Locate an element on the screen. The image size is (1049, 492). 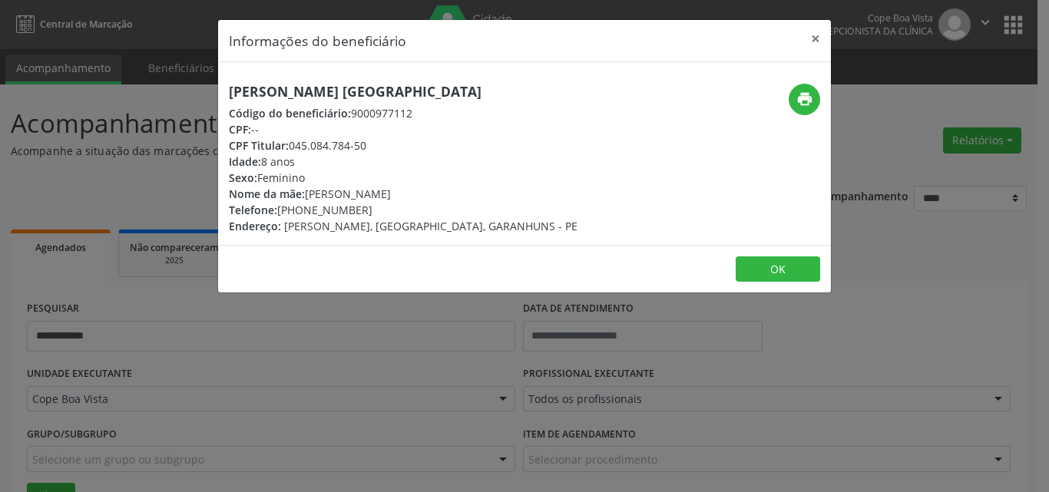
h5: Informações do beneficiário is located at coordinates (317, 41).